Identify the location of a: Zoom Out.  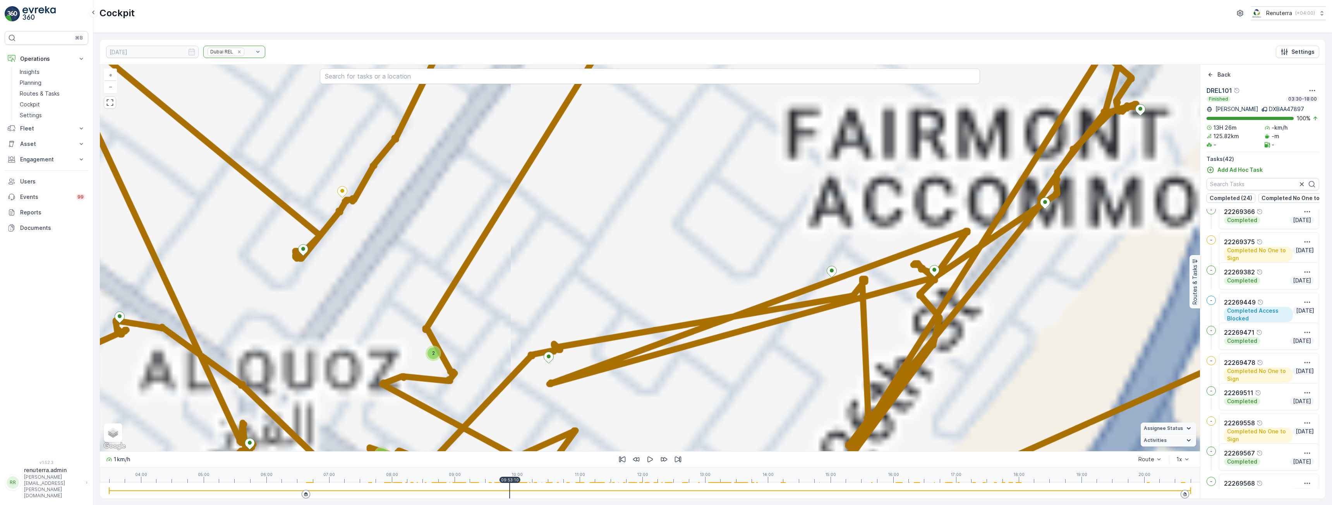
(110, 87).